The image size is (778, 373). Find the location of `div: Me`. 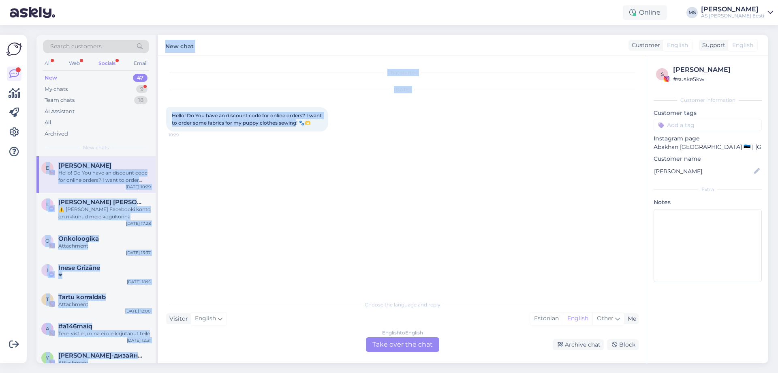

div: Me is located at coordinates (630, 318).